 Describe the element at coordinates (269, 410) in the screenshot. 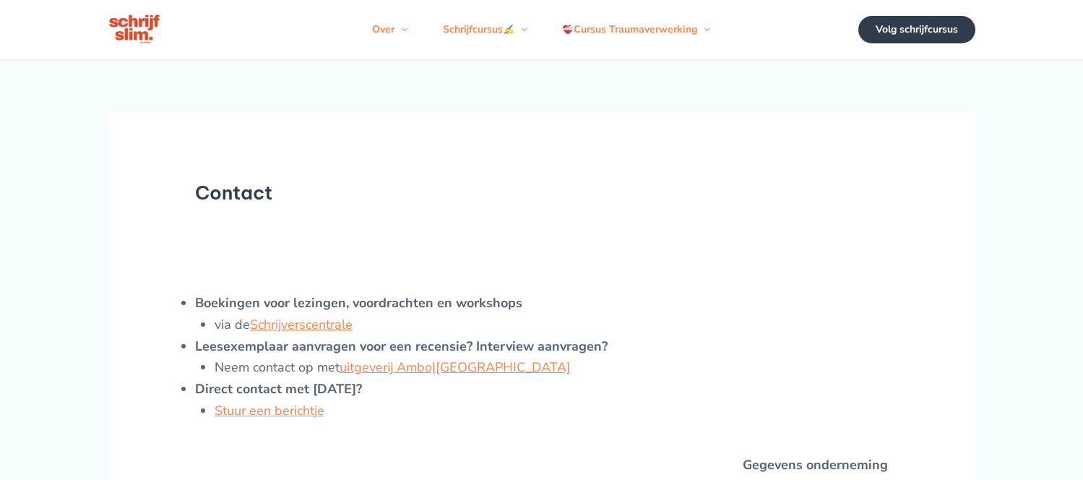

I see `a: Stuur een berichtje` at that location.